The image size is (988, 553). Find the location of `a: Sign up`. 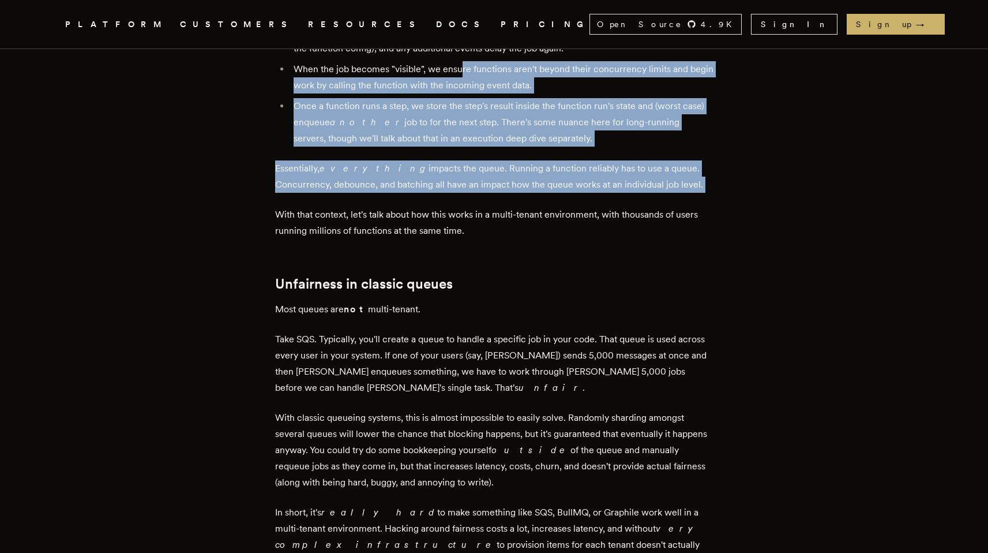

a: Sign up is located at coordinates (896, 24).